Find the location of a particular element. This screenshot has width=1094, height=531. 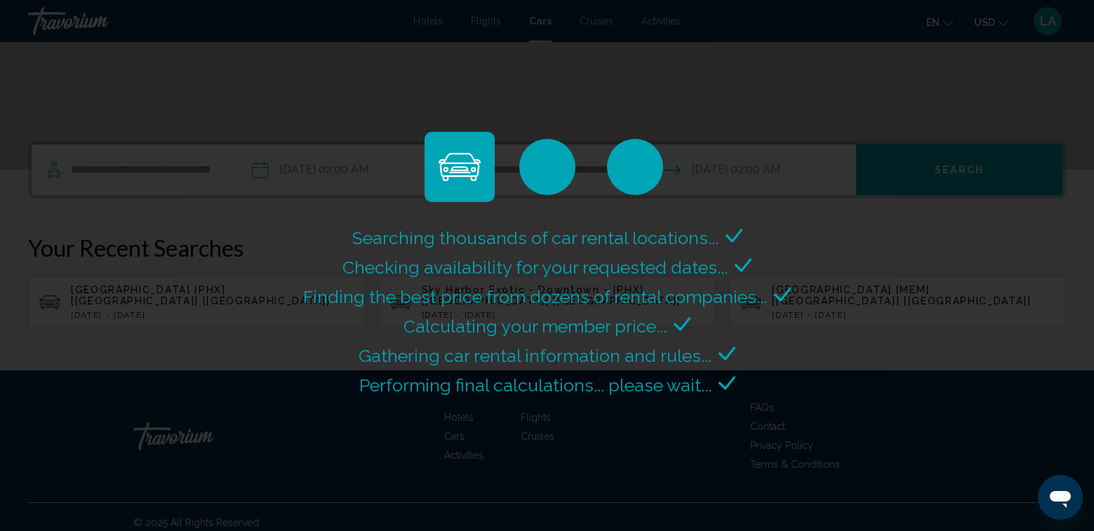

span: Finding the best price from dozens of rental companies... is located at coordinates (535, 297).